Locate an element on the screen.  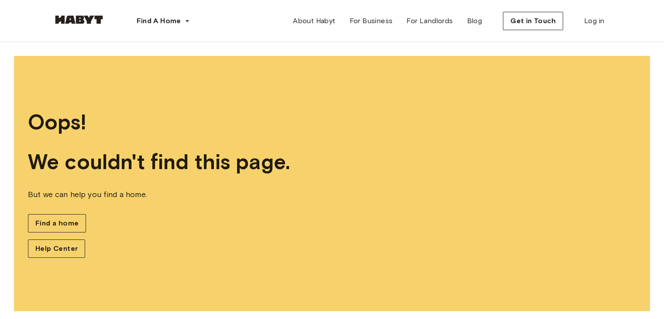
span: Find a home is located at coordinates (57, 223).